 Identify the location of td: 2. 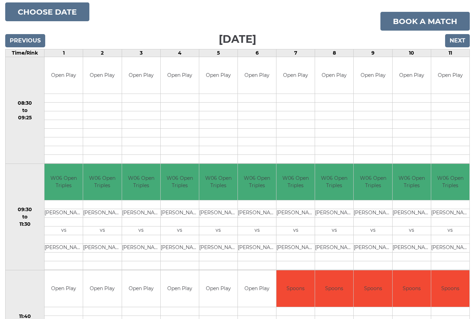
(102, 54).